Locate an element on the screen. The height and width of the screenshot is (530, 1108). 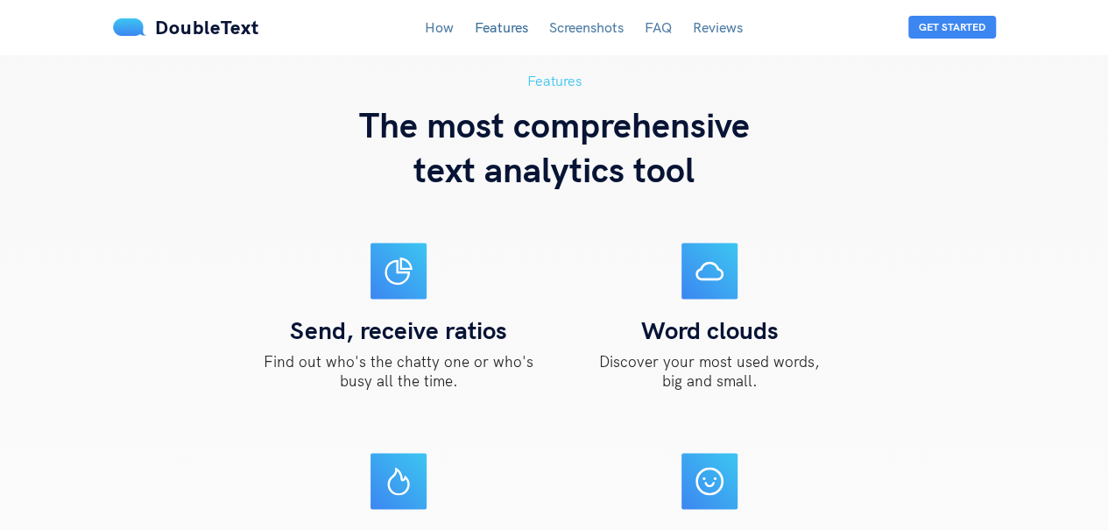
h5: Features is located at coordinates (554, 81).